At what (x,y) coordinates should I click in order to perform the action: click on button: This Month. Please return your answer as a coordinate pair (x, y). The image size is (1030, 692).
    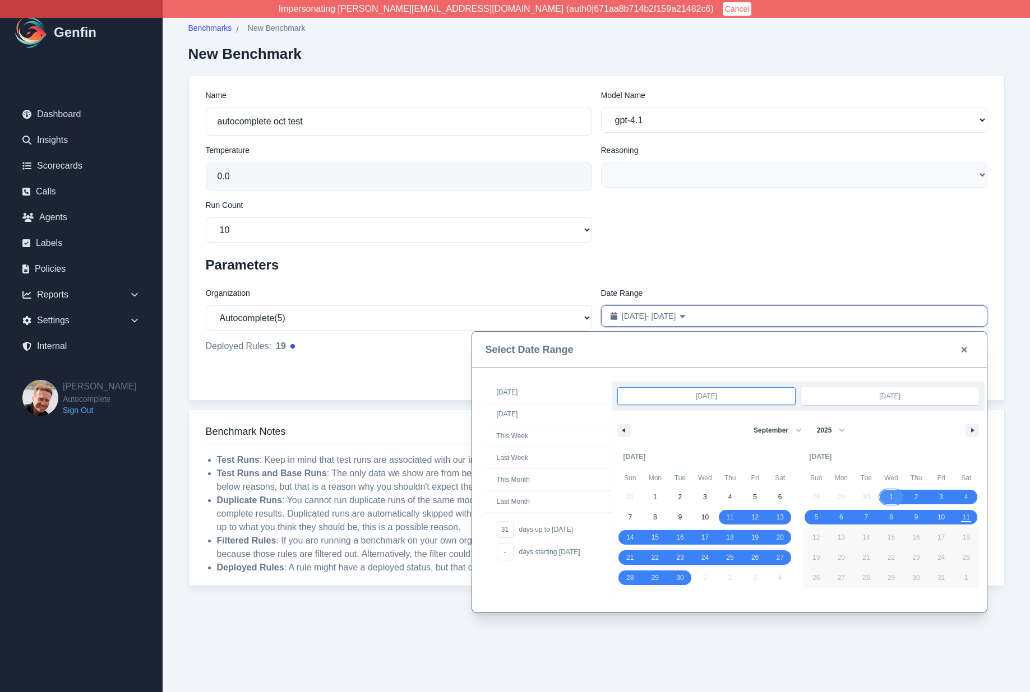
    Looking at the image, I should click on (548, 480).